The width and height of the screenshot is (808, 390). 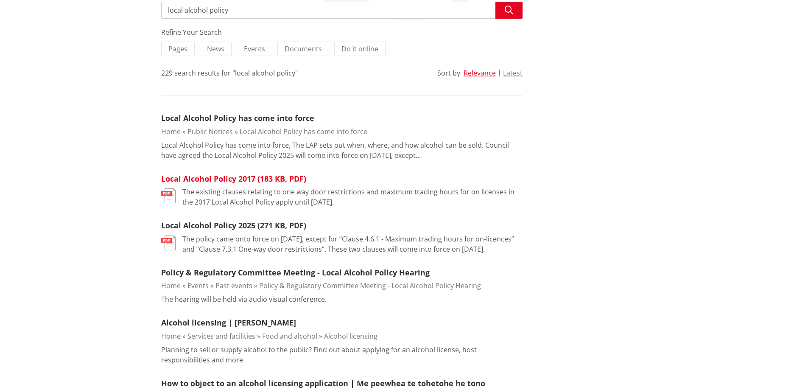 I want to click on a: Past events, so click(x=234, y=285).